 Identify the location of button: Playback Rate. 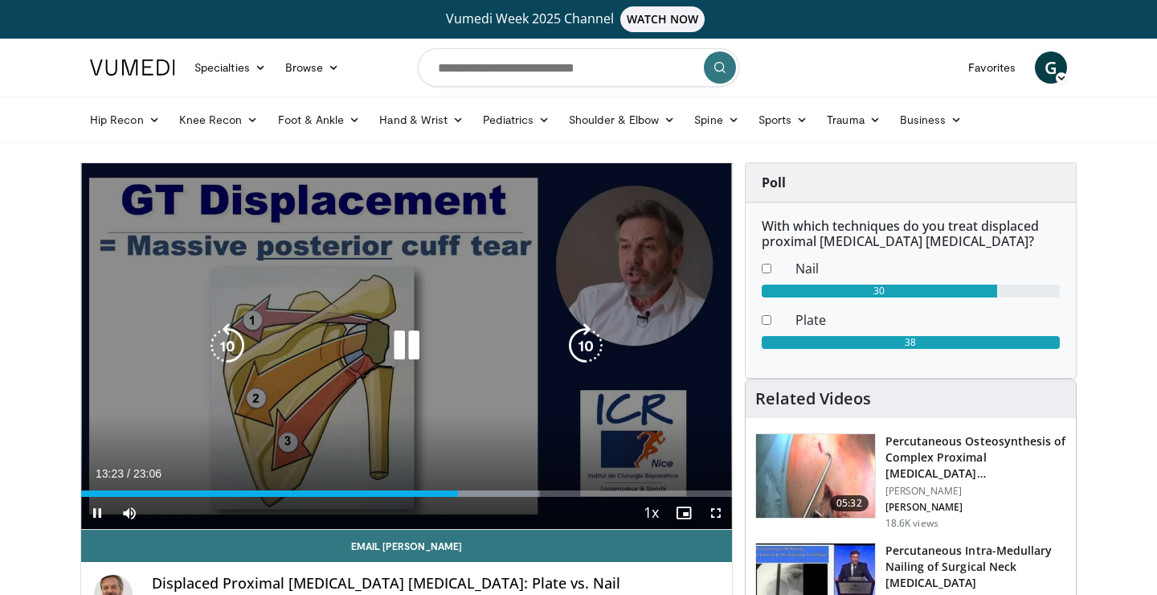
(652, 513).